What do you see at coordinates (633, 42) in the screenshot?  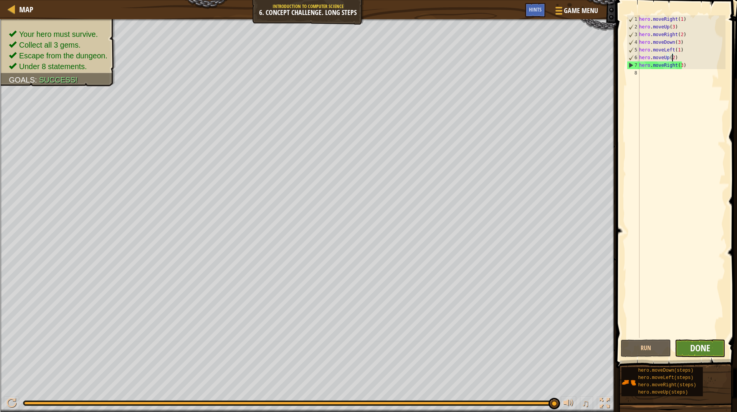 I see `div: 4` at bounding box center [633, 42].